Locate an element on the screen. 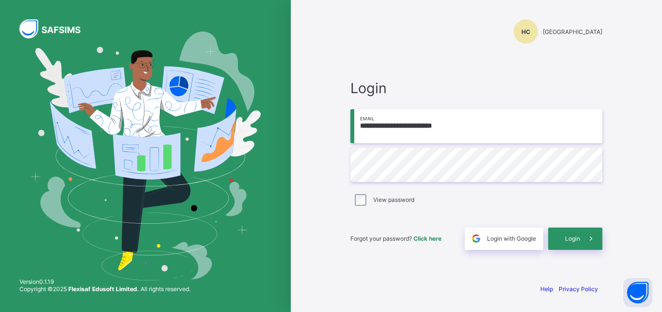  button: Open asap is located at coordinates (638, 292).